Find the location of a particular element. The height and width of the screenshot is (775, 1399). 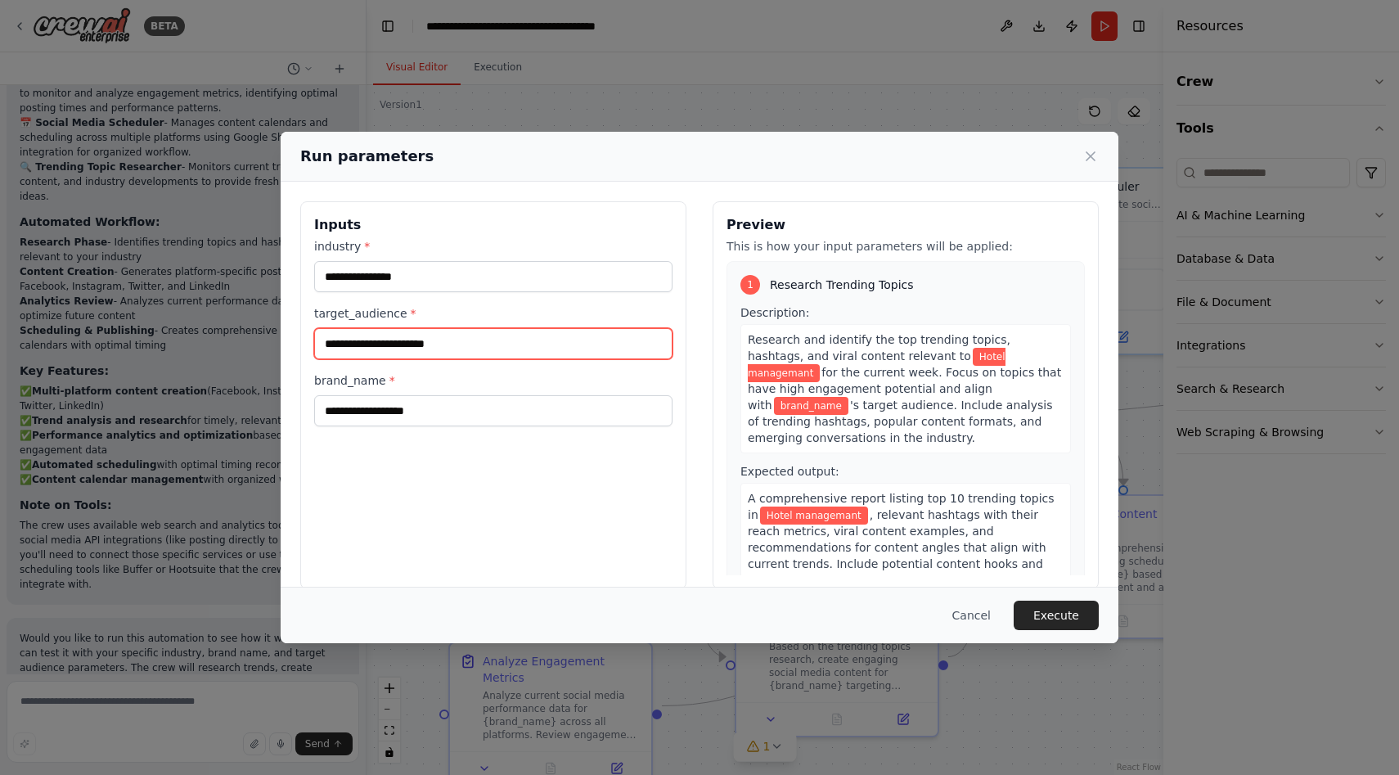

span: A comprehensive report listing top 10 trending topics in is located at coordinates (901, 506).